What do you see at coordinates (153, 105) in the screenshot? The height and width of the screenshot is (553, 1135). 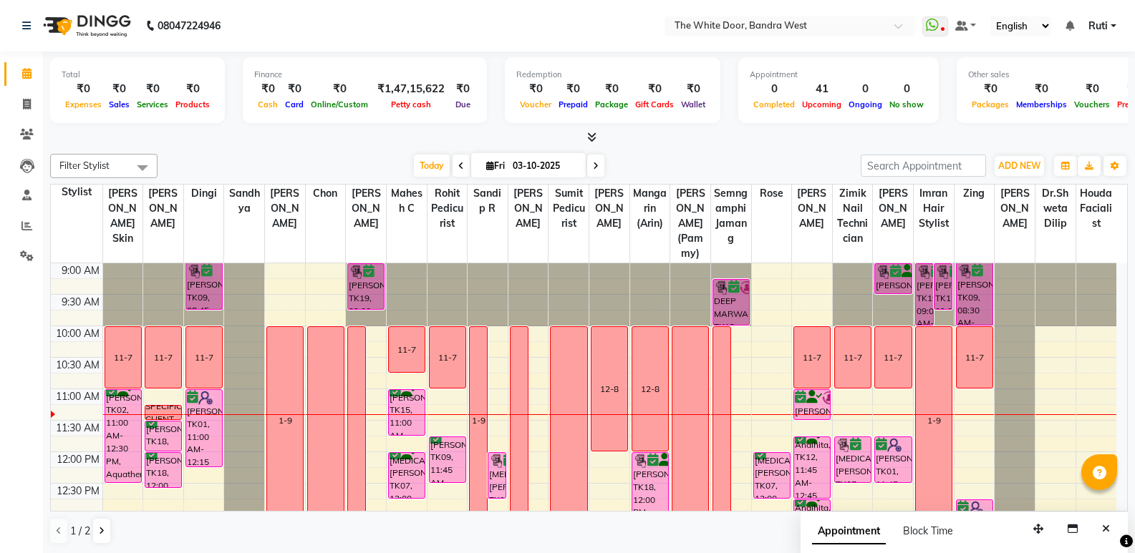 I see `span: Services` at bounding box center [153, 105].